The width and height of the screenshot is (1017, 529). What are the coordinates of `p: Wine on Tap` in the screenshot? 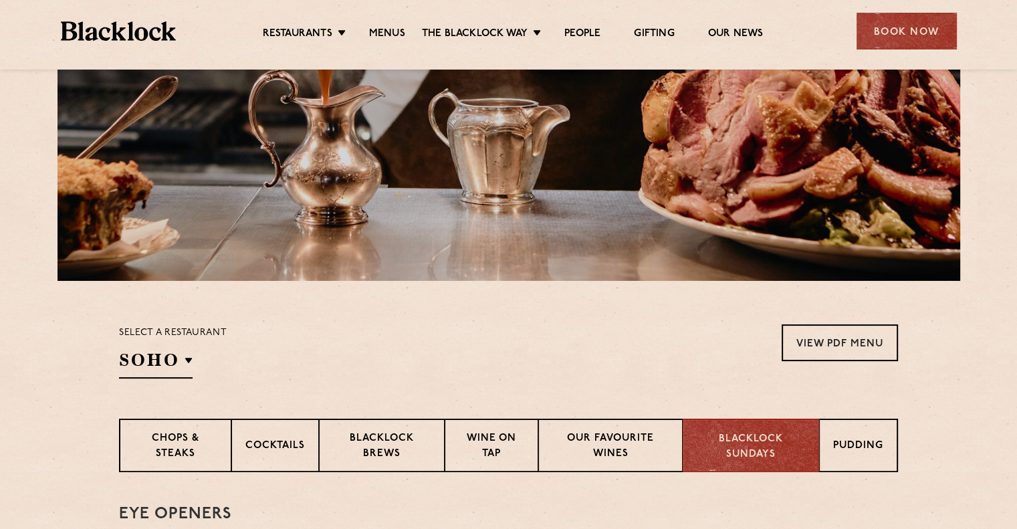 It's located at (491, 447).